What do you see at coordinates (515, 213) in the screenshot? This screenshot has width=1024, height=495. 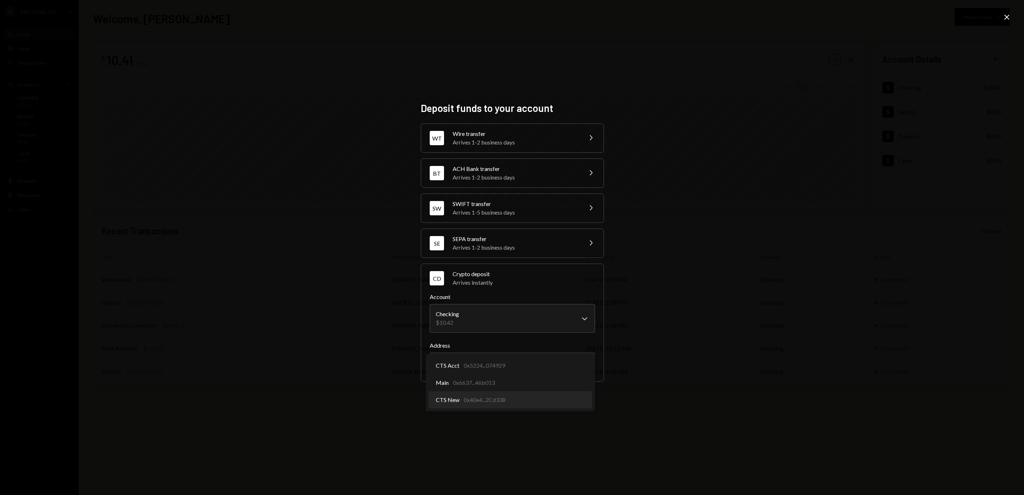 I see `div: Arrives 1-5 business days` at bounding box center [515, 213].